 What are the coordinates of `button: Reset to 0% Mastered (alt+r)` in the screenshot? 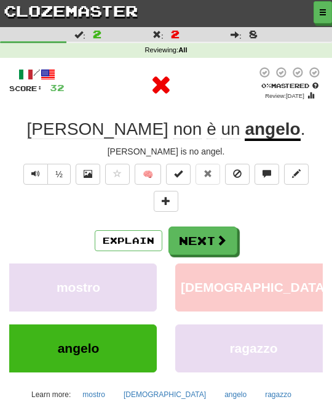 It's located at (208, 174).